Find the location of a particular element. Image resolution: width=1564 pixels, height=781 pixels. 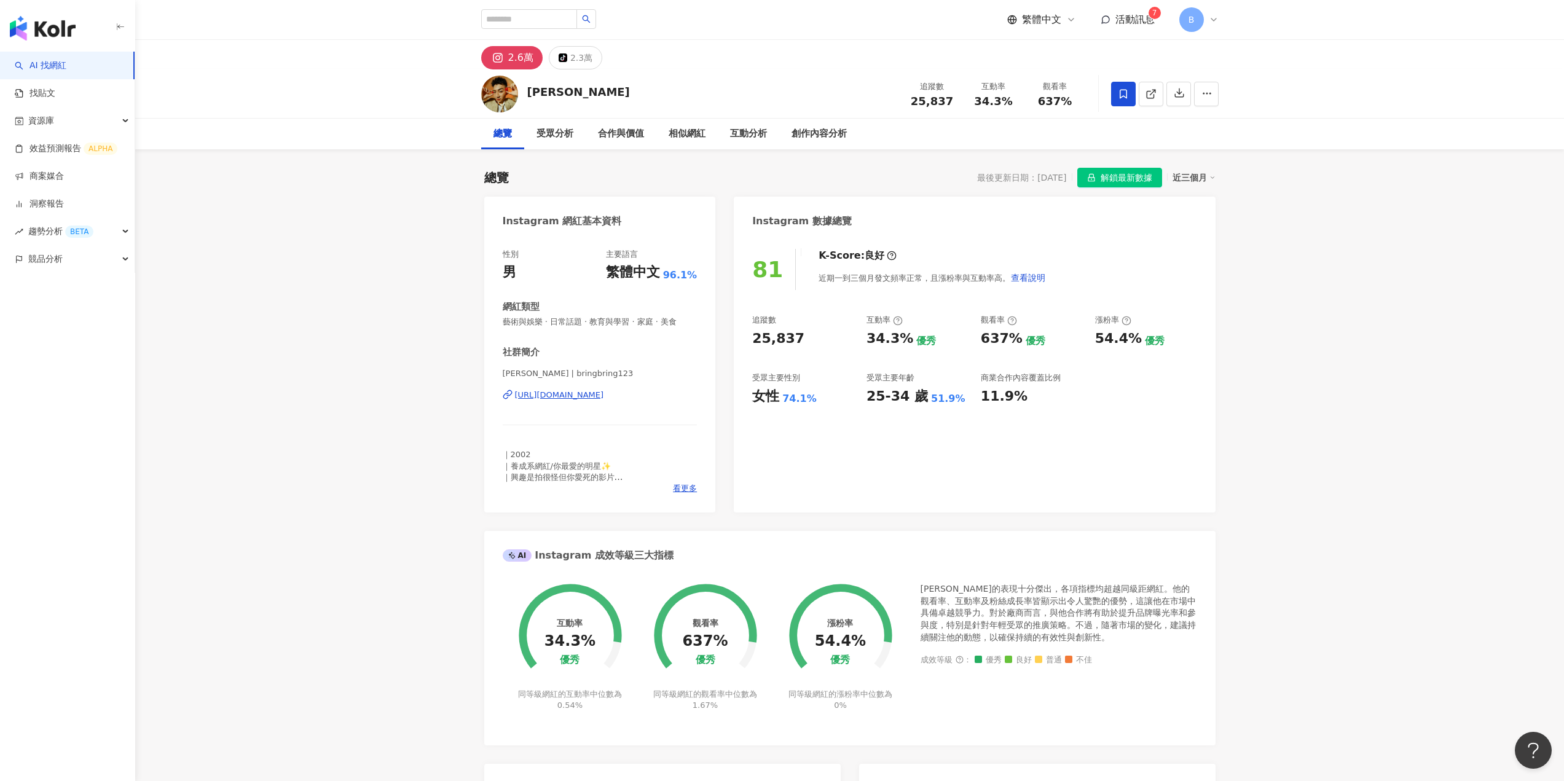

div: 繁體中文 is located at coordinates (633, 272).